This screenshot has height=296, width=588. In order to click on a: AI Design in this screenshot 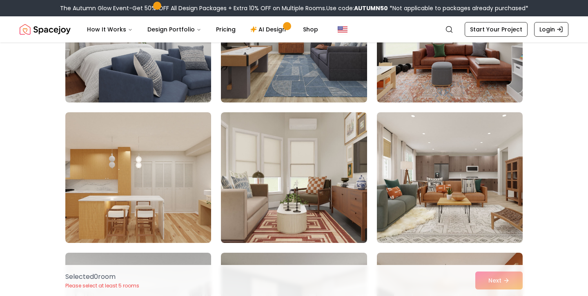, I will do `click(269, 29)`.